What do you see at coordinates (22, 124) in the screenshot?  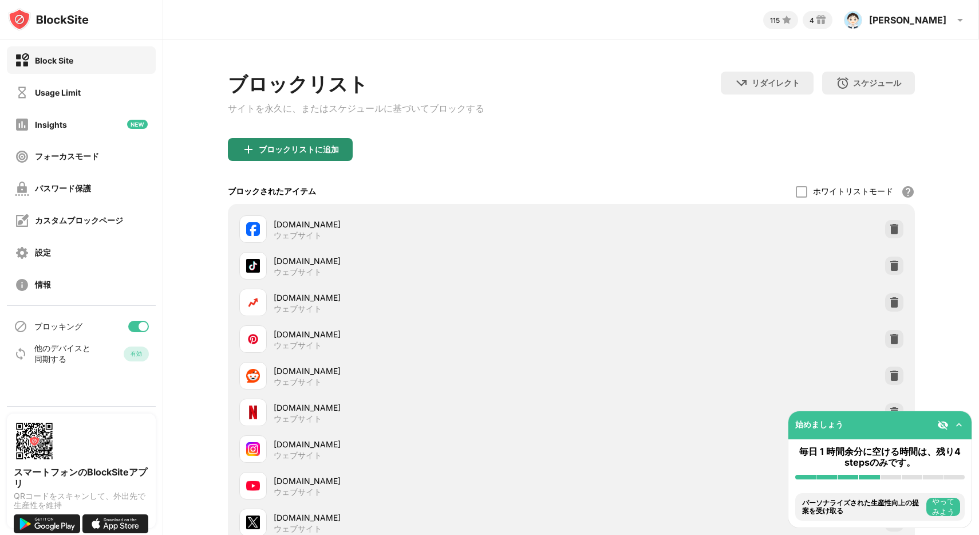 I see `img: insights-off.svg` at bounding box center [22, 124].